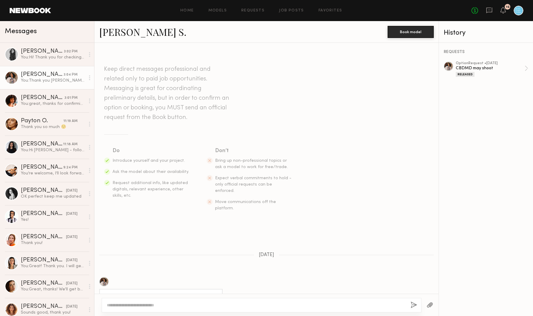 The image size is (533, 316). I want to click on span: Introduce yourself and your project., so click(149, 161).